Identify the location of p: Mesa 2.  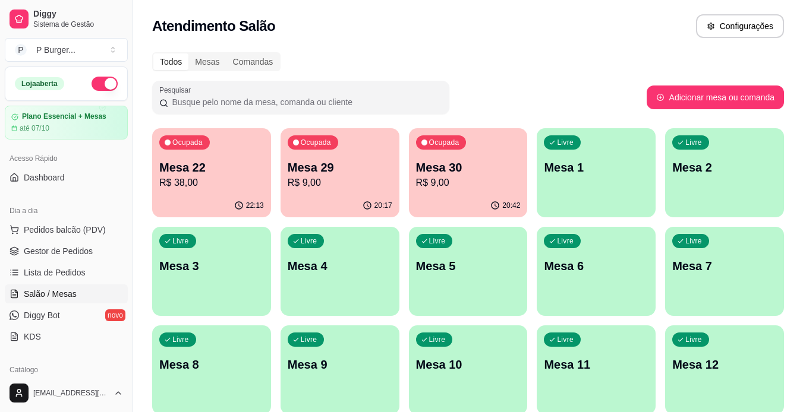
(725, 168).